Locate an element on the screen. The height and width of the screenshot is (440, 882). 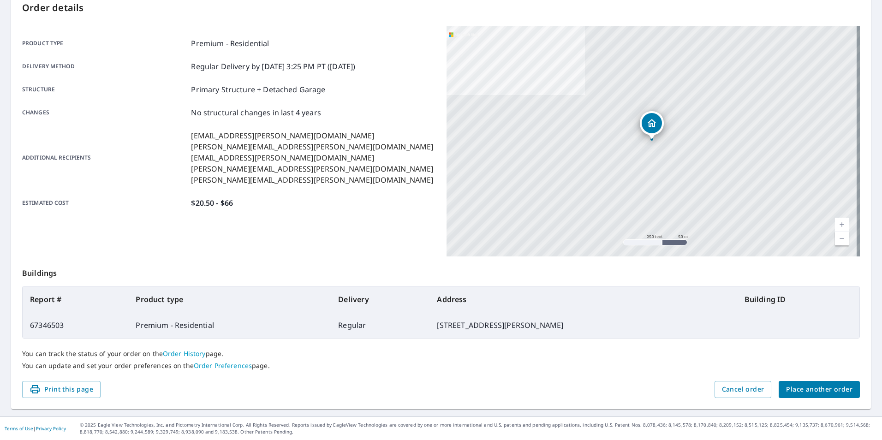
p: You can track the status of your order on the page. is located at coordinates (441, 354).